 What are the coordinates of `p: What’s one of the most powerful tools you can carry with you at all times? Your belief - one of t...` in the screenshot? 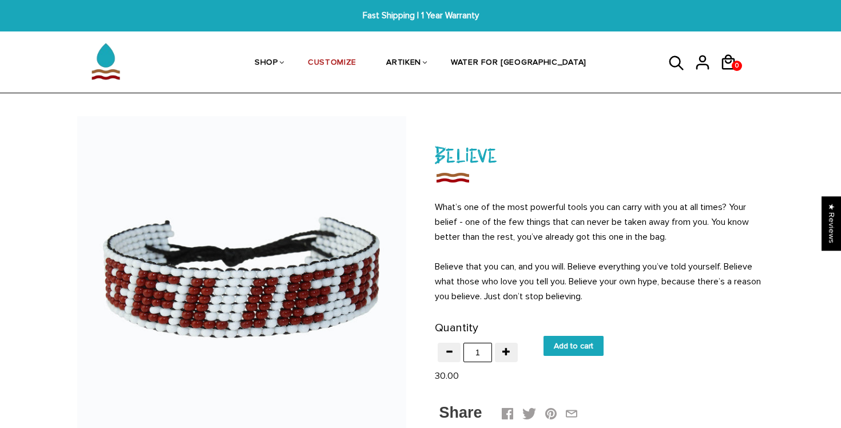 It's located at (599, 252).